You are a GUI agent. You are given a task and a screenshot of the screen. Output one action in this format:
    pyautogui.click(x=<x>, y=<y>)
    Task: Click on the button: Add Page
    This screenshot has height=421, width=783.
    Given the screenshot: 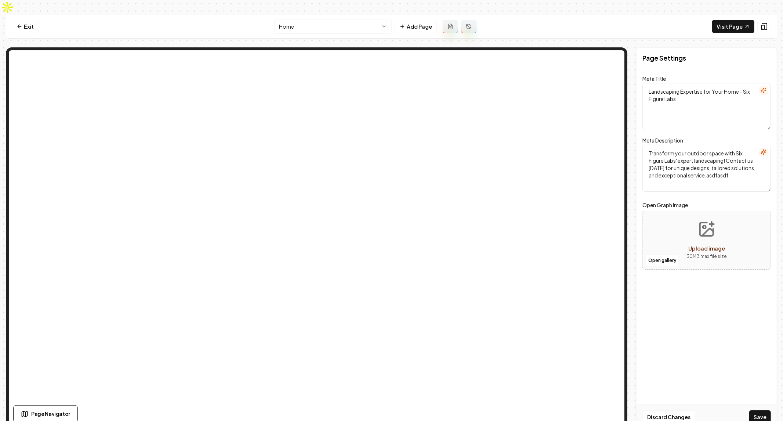 What is the action you would take?
    pyautogui.click(x=416, y=26)
    